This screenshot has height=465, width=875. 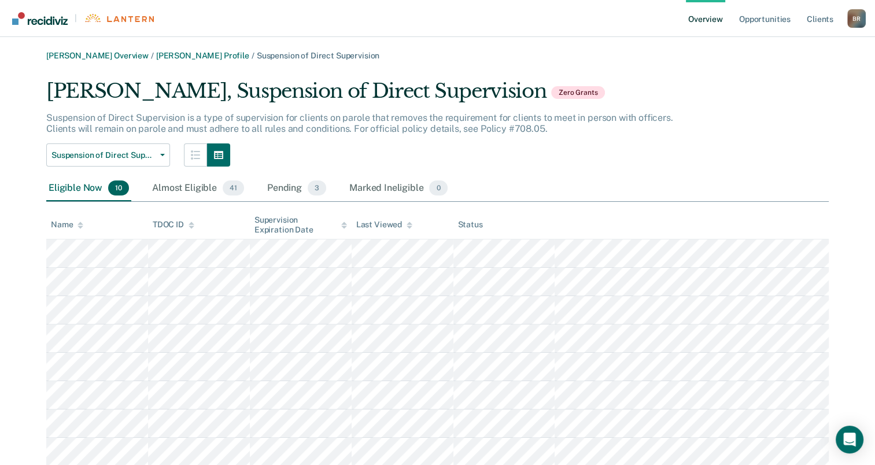 What do you see at coordinates (360, 123) in the screenshot?
I see `p: Suspension of Direct Supervision is a type of supervision for clients on parole that removes the ...` at bounding box center [360, 123].